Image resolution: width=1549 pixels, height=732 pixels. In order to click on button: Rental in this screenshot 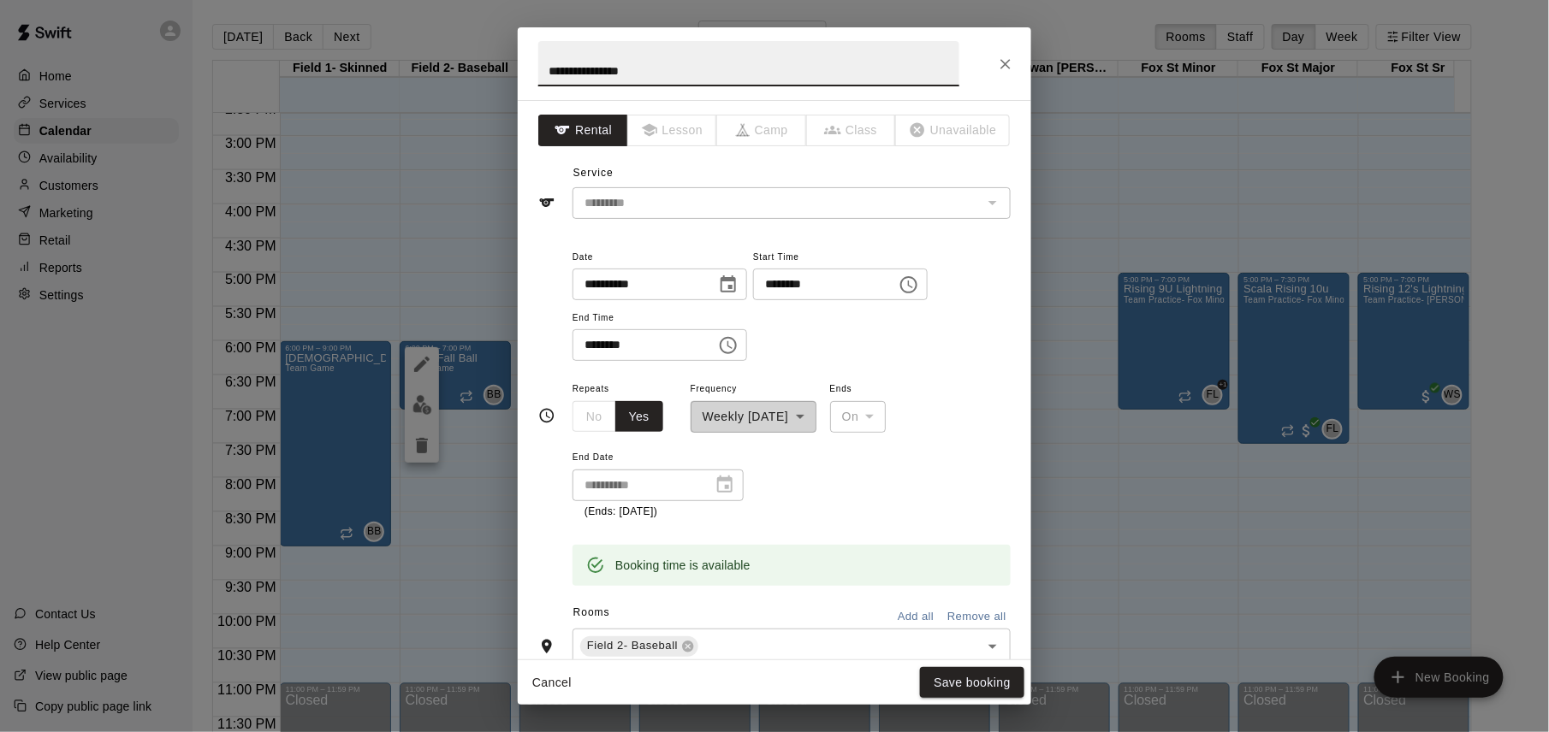, I will do `click(583, 130)`.